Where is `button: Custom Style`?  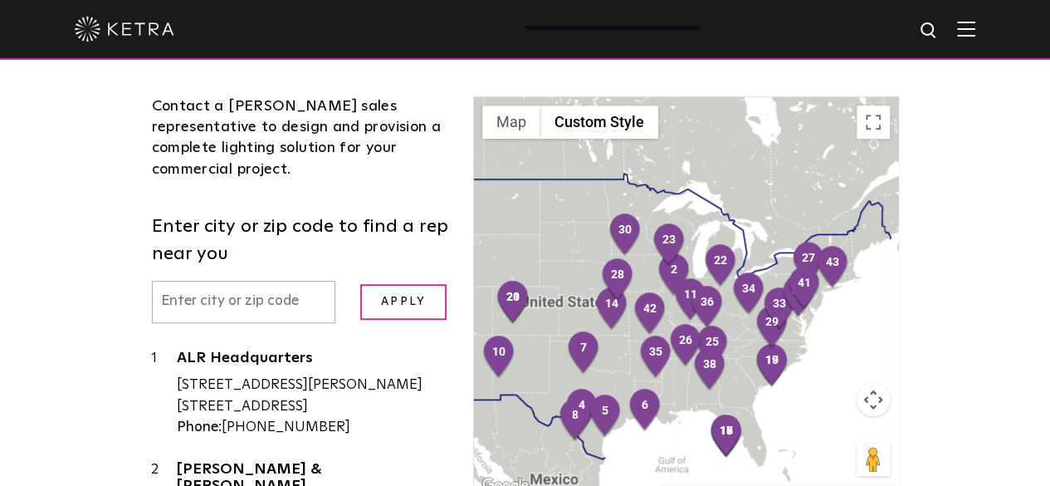
button: Custom Style is located at coordinates (599, 122).